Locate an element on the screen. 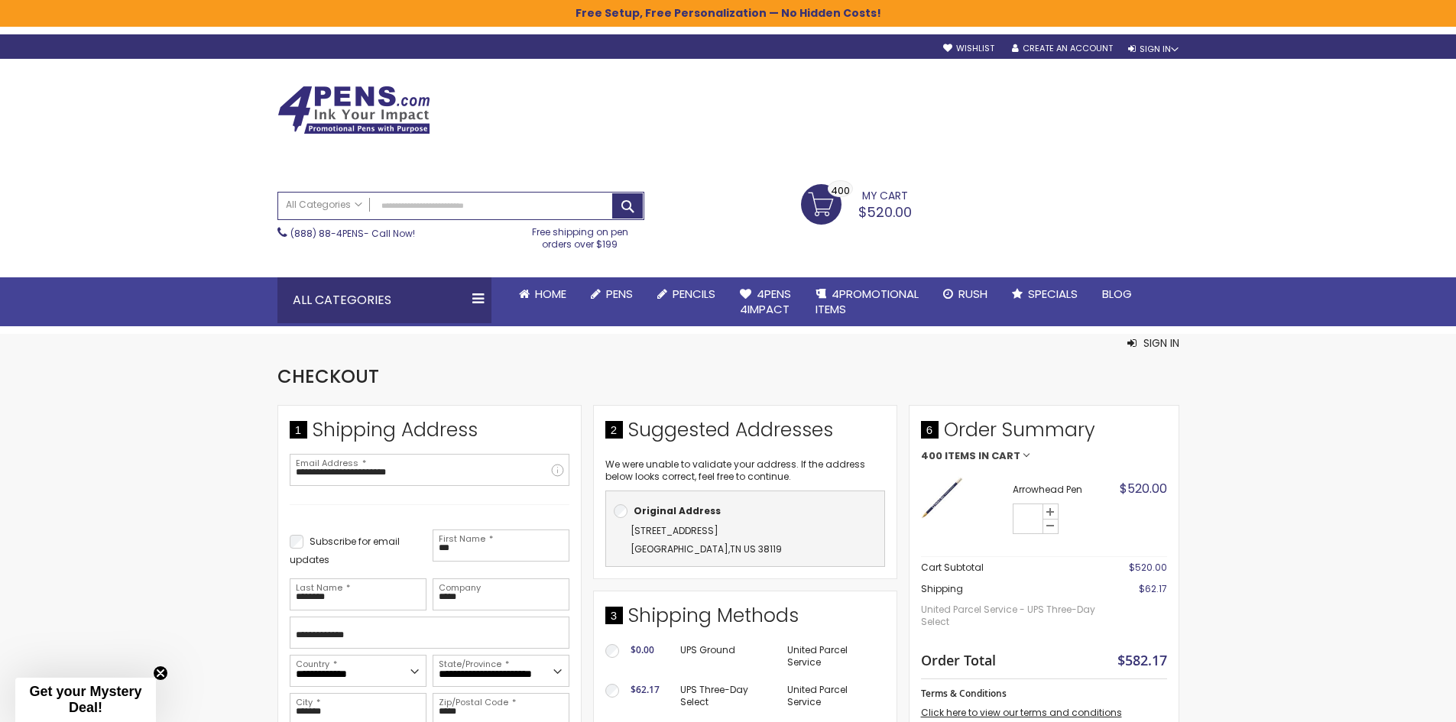 The image size is (1456, 722). div: Shipping Address is located at coordinates (429, 434).